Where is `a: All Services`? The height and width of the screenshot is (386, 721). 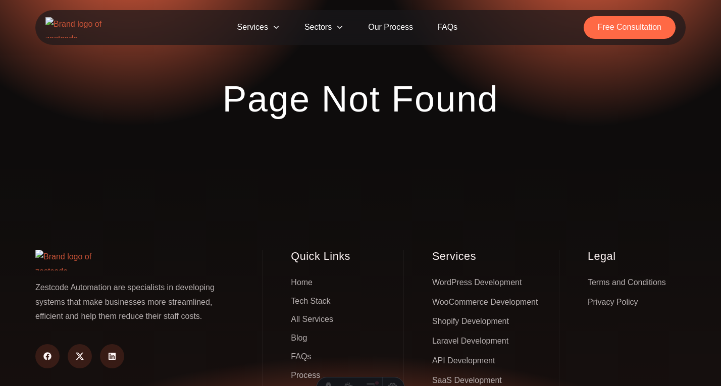 a: All Services is located at coordinates (312, 320).